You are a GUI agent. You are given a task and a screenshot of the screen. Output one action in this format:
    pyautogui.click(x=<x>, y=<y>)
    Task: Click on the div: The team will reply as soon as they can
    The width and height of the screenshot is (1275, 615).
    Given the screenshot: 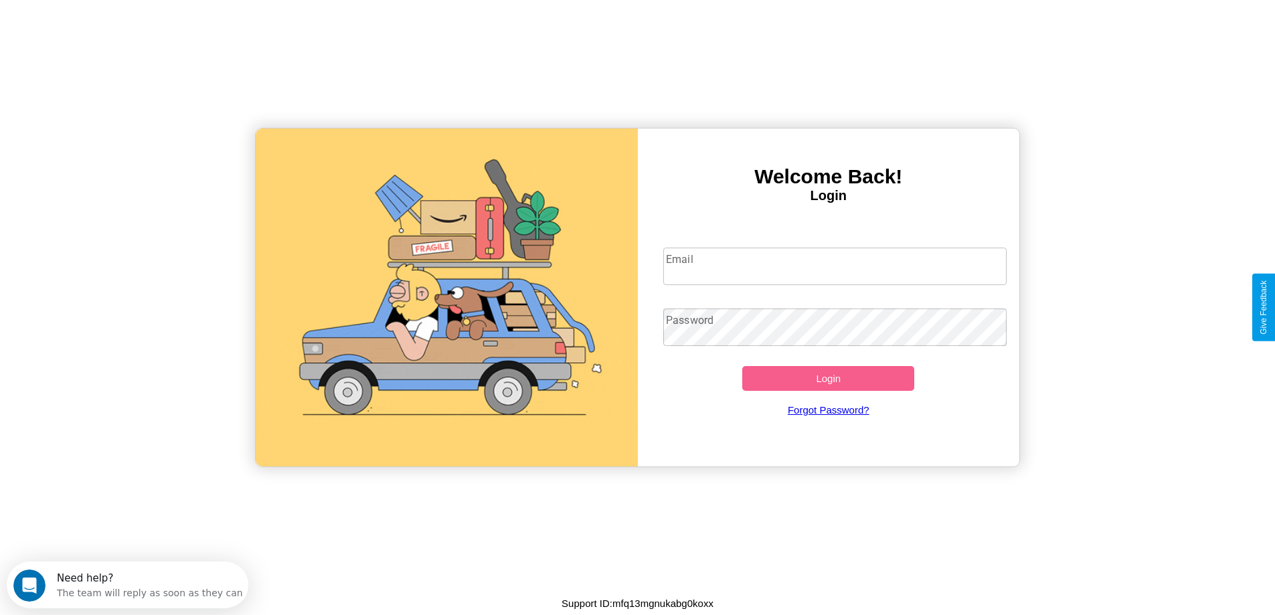 What is the action you would take?
    pyautogui.click(x=143, y=29)
    